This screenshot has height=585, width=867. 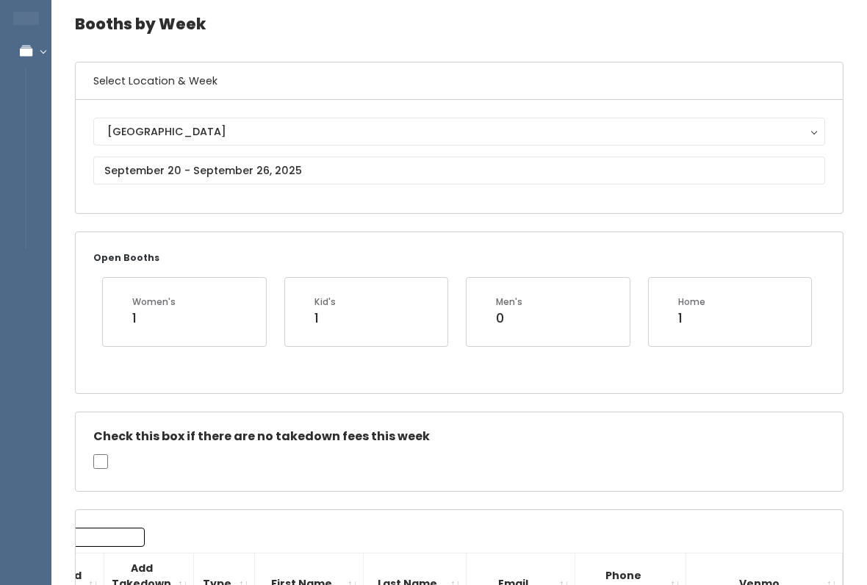 What do you see at coordinates (459, 170) in the screenshot?
I see `input: September 20 - September 26, 2025` at bounding box center [459, 170].